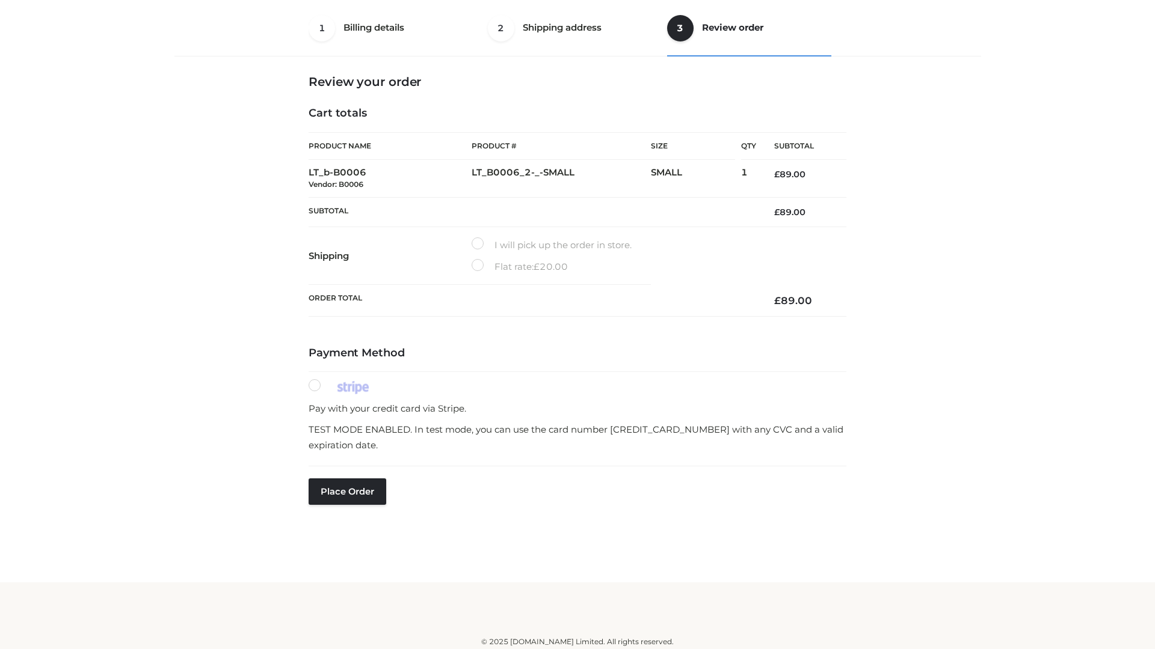 This screenshot has height=649, width=1155. Describe the element at coordinates (748, 146) in the screenshot. I see `th: Qty` at that location.